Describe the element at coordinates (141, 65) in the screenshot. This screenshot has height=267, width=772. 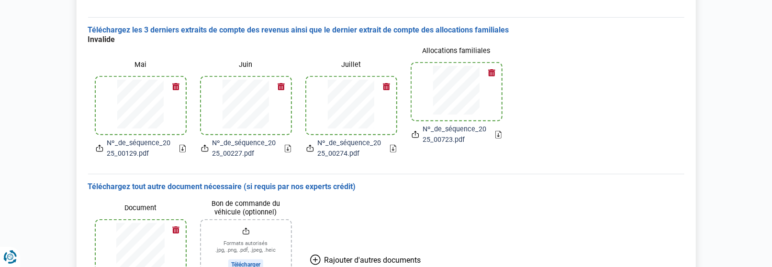
I see `label: Mai` at that location.